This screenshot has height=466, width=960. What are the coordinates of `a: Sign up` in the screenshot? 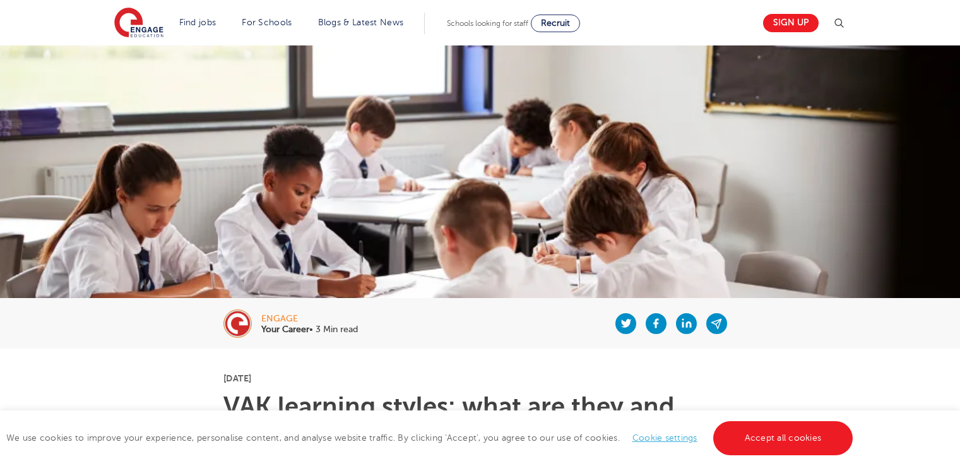 It's located at (791, 23).